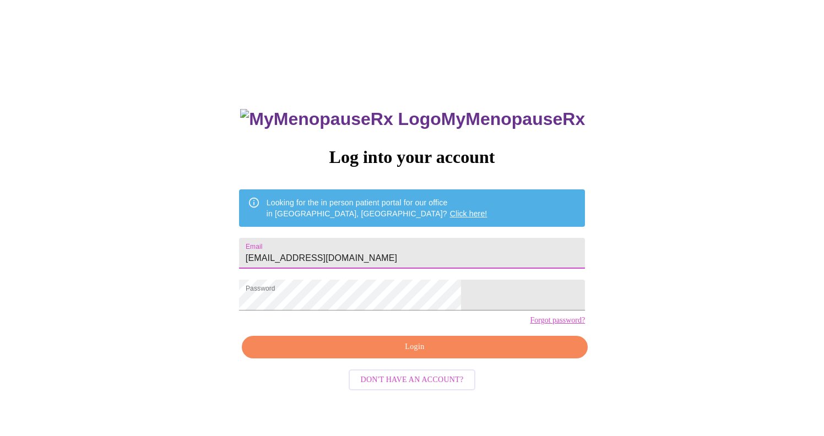 This screenshot has width=824, height=436. What do you see at coordinates (415, 347) in the screenshot?
I see `button: Login` at bounding box center [415, 347].